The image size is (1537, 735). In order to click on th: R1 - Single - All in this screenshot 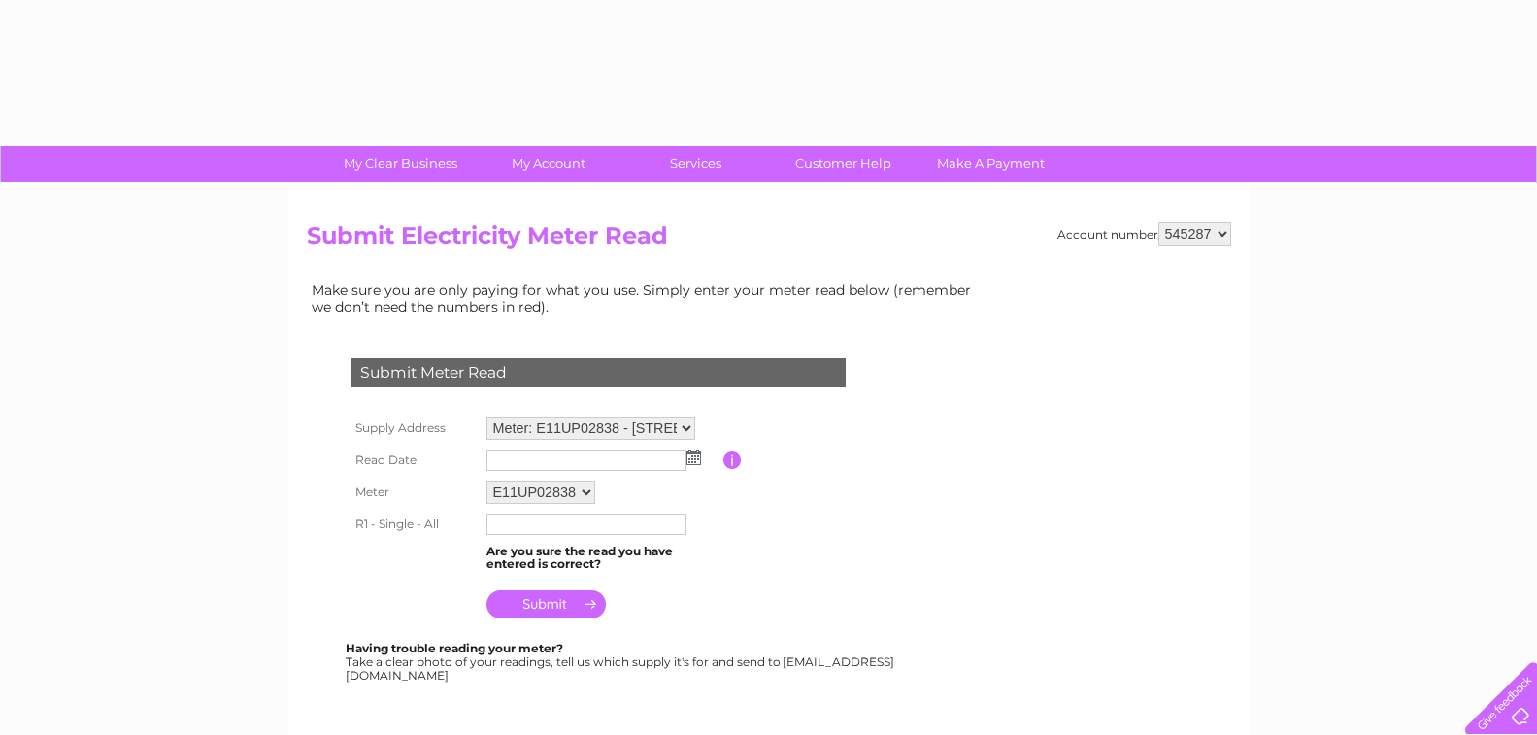, I will do `click(414, 524)`.